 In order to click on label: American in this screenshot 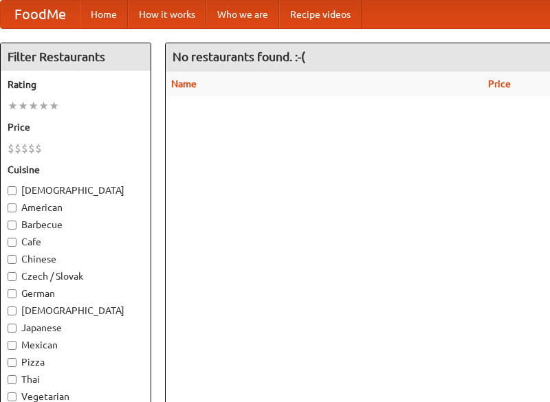, I will do `click(76, 208)`.